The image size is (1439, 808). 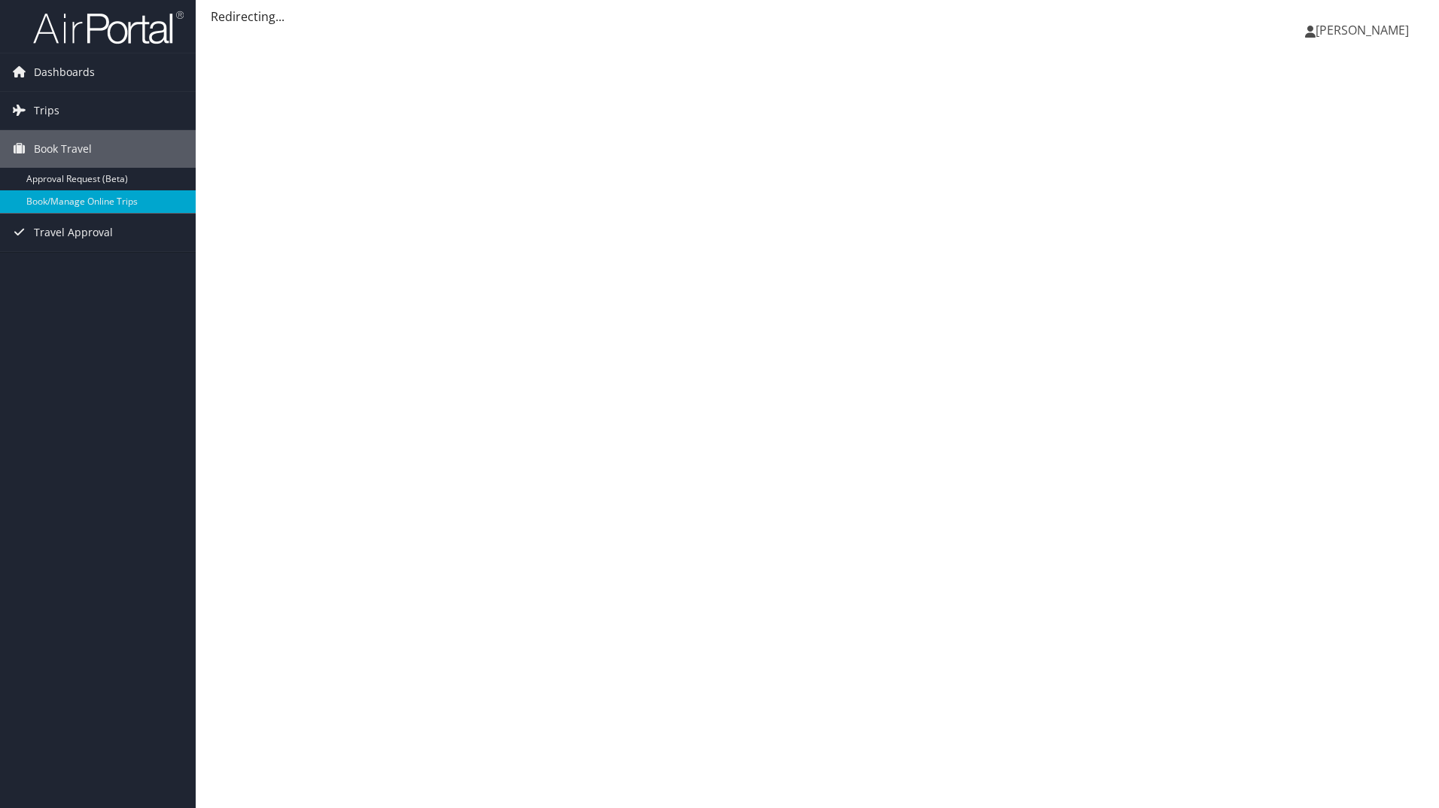 What do you see at coordinates (73, 233) in the screenshot?
I see `span: Travel Approval` at bounding box center [73, 233].